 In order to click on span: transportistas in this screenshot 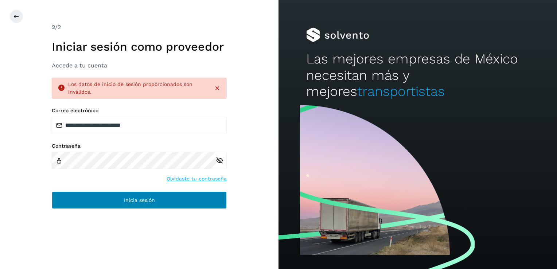, I will do `click(401, 91)`.